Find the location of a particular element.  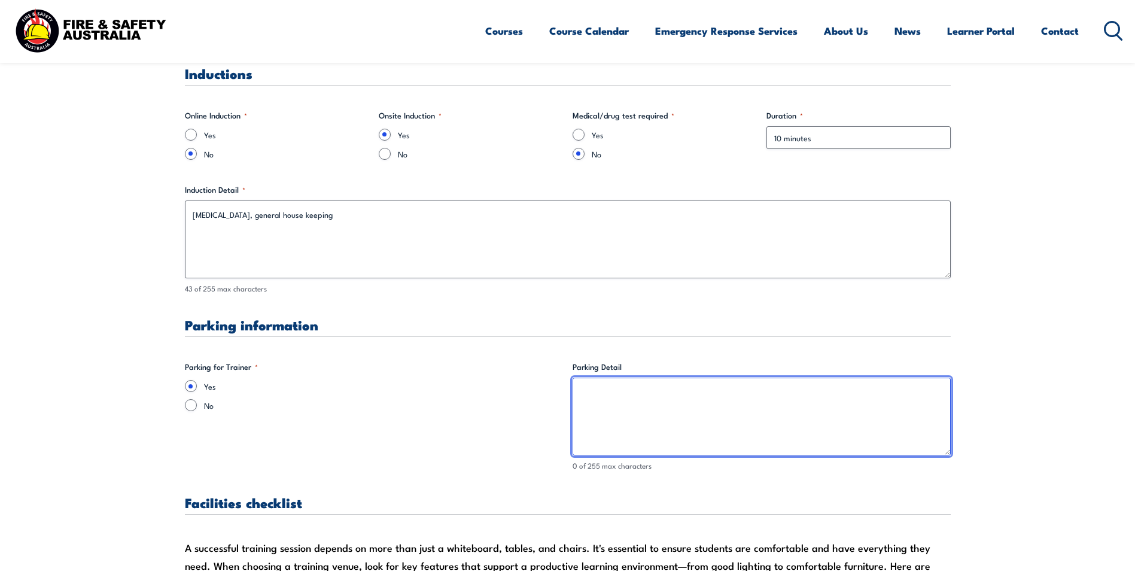

div: 43 of 255 max characters is located at coordinates (568, 288).